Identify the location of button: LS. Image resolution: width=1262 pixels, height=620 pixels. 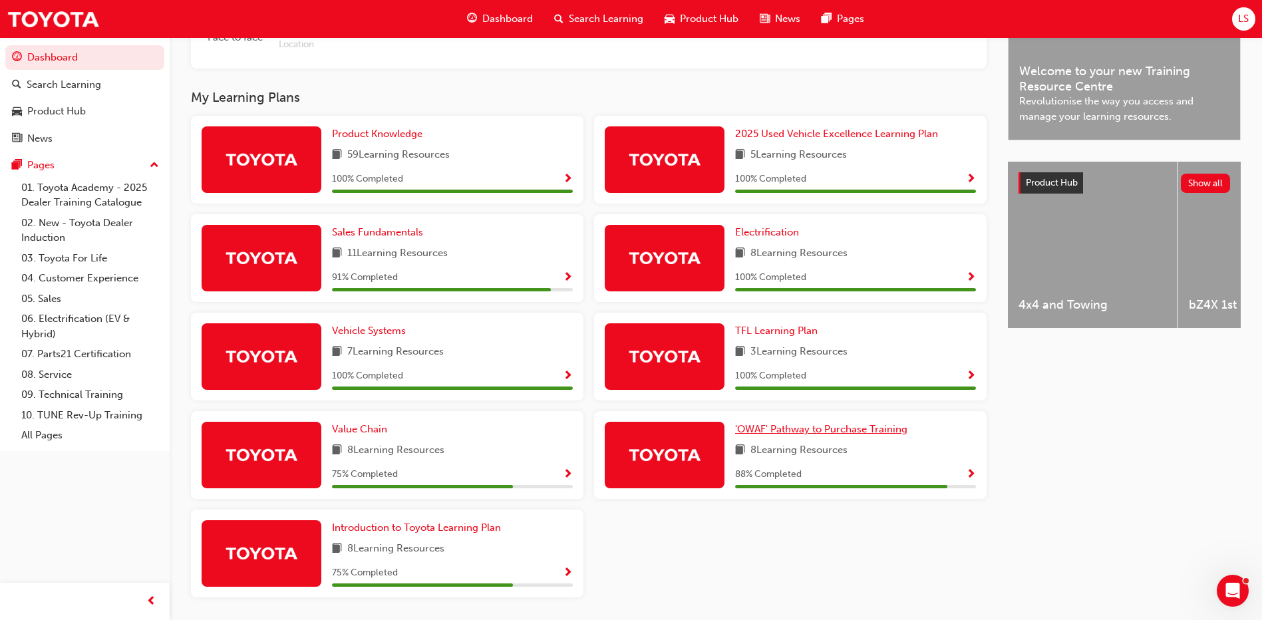
(1243, 19).